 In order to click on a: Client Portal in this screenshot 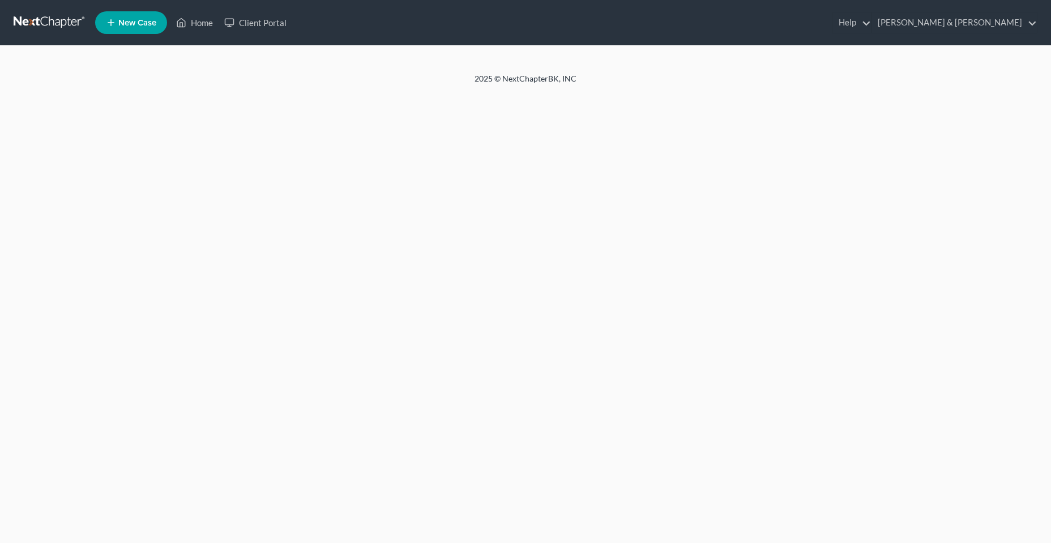, I will do `click(255, 23)`.